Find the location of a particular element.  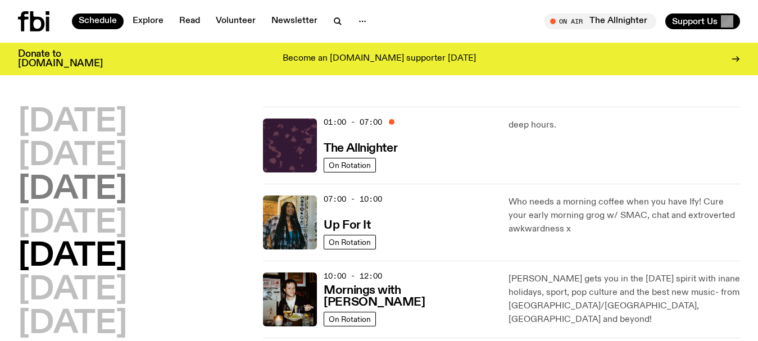

a: Schedule is located at coordinates (98, 21).